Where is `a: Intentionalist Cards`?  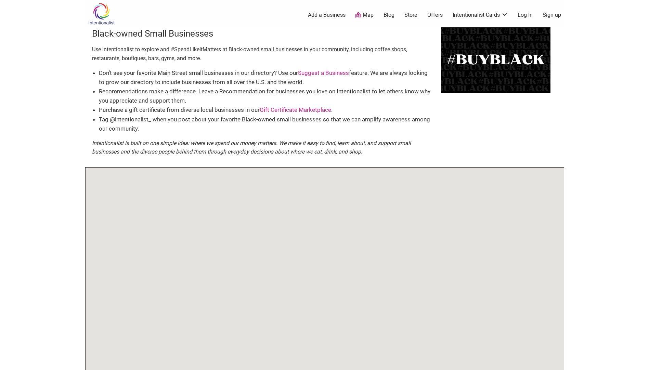 a: Intentionalist Cards is located at coordinates (480, 15).